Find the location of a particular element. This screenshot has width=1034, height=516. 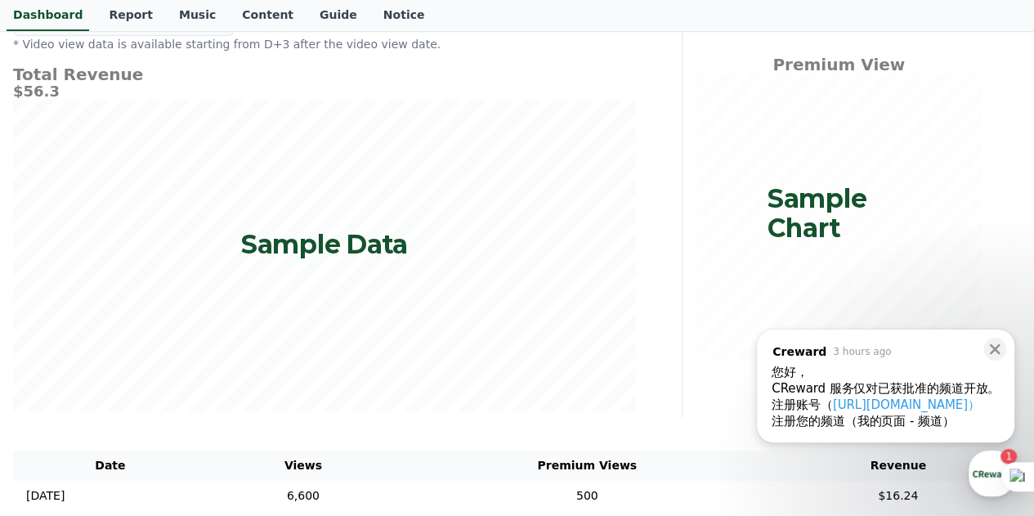

h4: Total Revenue is located at coordinates (325, 74).